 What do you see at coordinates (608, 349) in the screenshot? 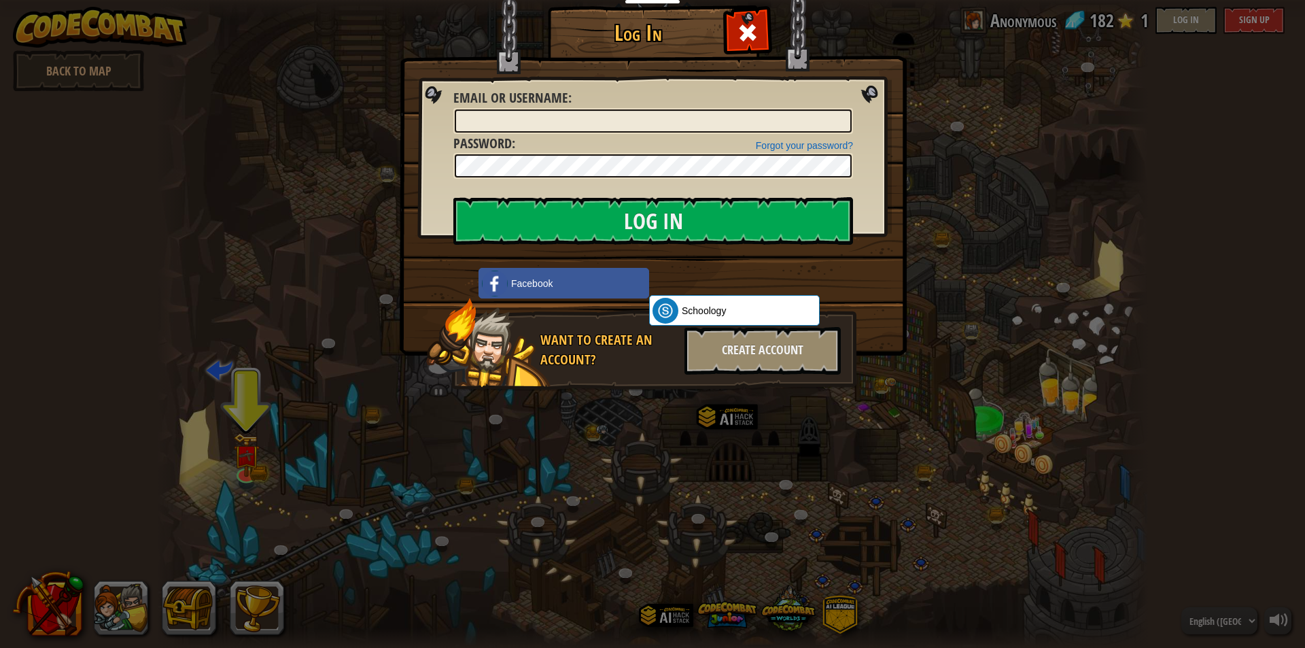
I see `div: Want to create an account?` at bounding box center [608, 349].